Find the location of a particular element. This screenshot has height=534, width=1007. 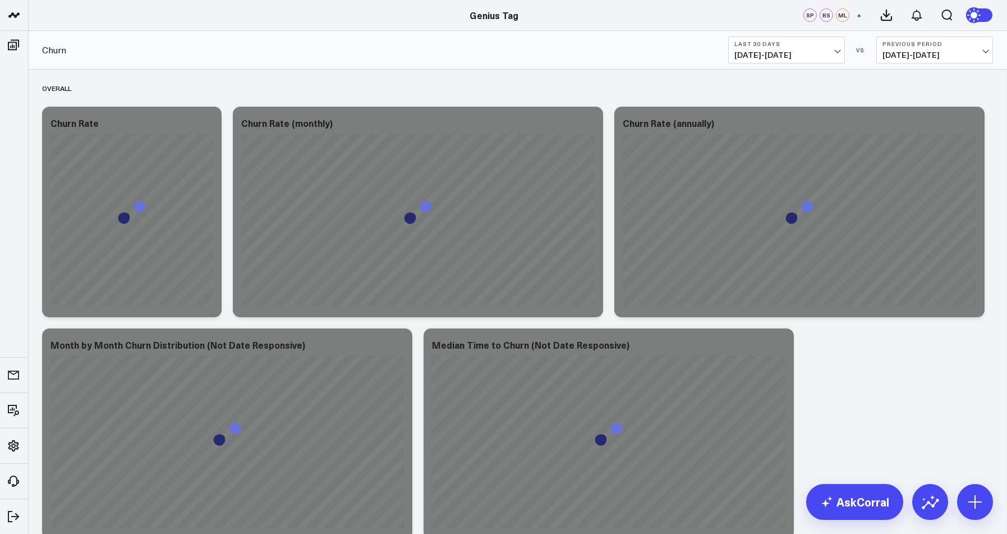

div: Month by Month Churn Distribution (Not Date Responsive) is located at coordinates (178, 345).